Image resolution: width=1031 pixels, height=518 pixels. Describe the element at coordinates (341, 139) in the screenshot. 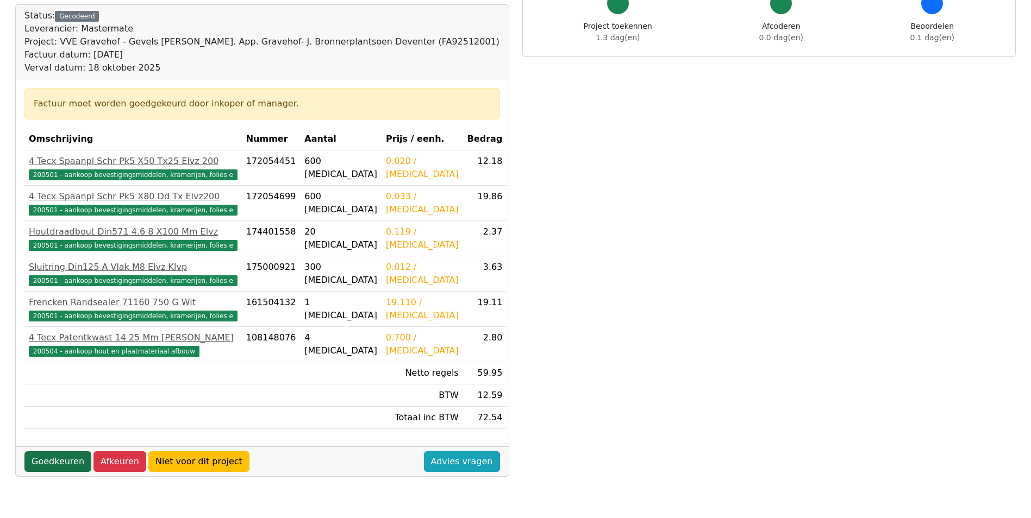

I see `th: Aantal` at that location.